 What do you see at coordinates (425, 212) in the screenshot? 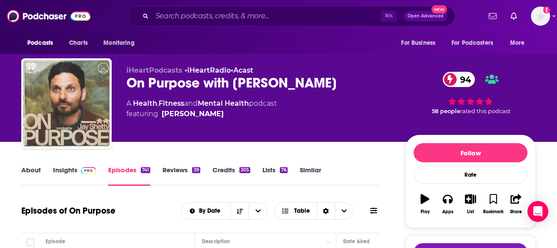
I see `div: Play` at bounding box center [425, 212].